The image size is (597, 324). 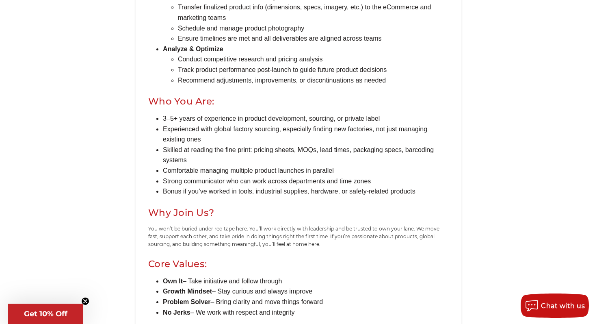 What do you see at coordinates (173, 281) in the screenshot?
I see `b: Own It` at bounding box center [173, 281].